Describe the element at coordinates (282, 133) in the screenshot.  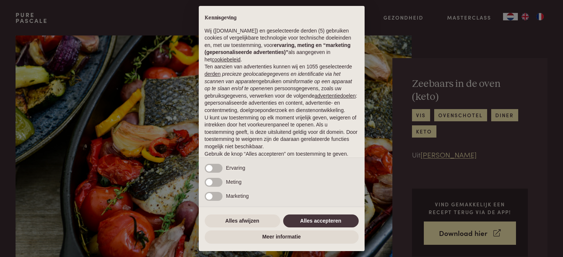
I see `p: U kunt uw toestemming op elk moment vrijelijk geven, weigeren of intrekken door het voorkeurenpan...` at that location.